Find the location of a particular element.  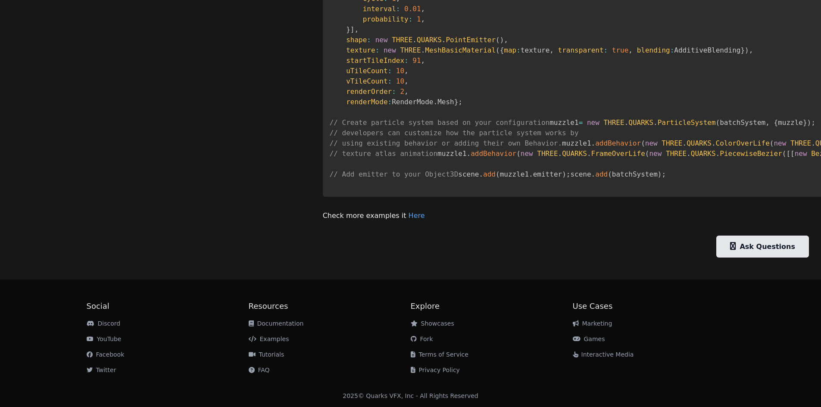

h2: Explore is located at coordinates (492, 306).